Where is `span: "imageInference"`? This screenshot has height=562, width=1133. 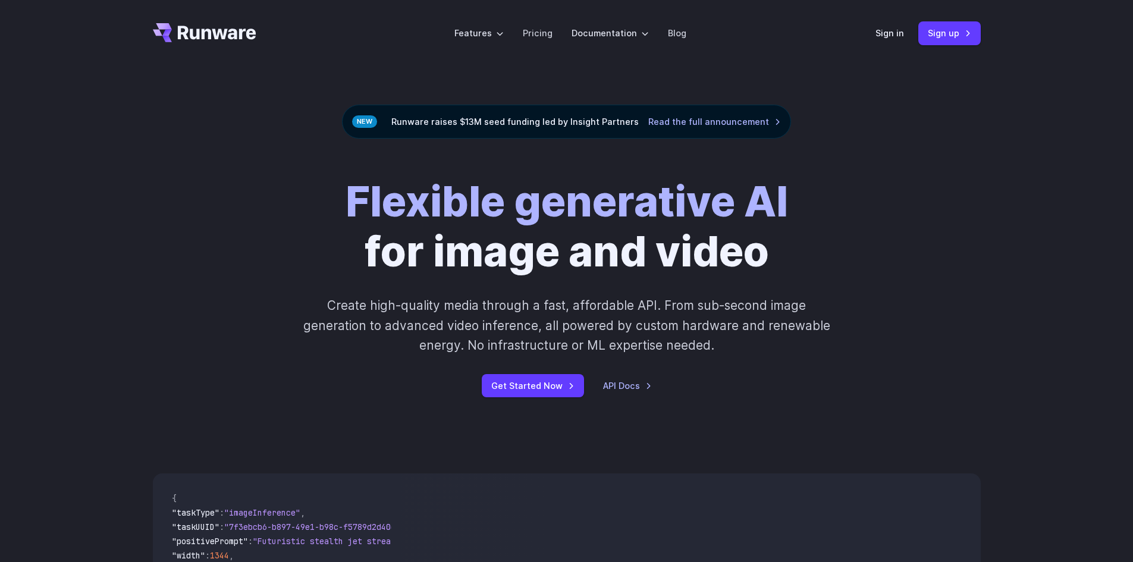 span: "imageInference" is located at coordinates (262, 513).